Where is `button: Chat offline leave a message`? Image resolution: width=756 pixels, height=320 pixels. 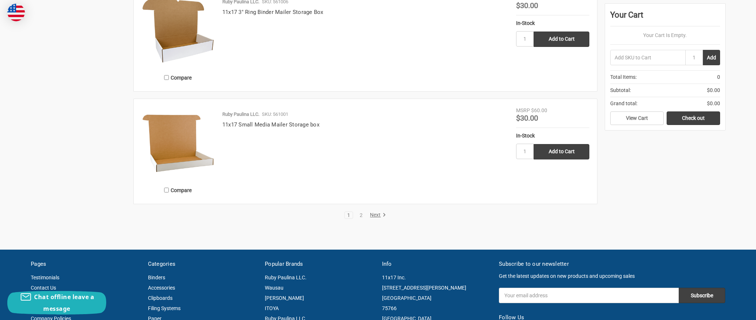
button: Chat offline leave a message is located at coordinates (57, 303).